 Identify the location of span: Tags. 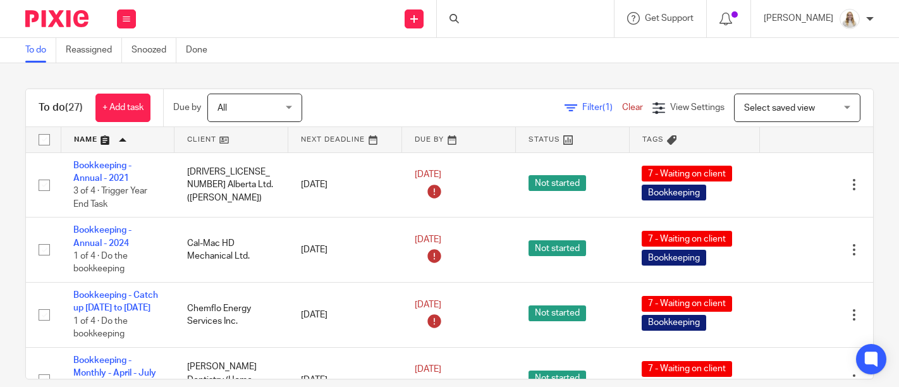
(653, 139).